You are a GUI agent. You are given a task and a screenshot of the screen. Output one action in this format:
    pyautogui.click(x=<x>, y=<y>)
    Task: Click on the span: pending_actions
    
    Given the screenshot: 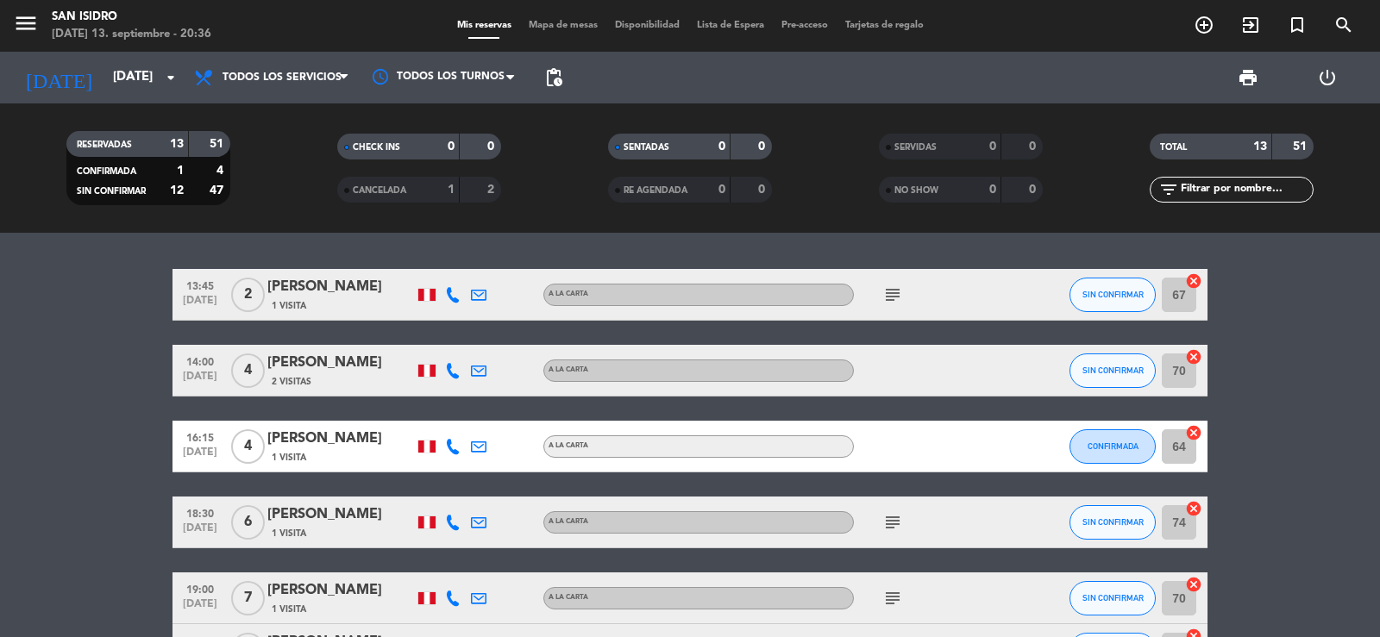 What is the action you would take?
    pyautogui.click(x=554, y=78)
    